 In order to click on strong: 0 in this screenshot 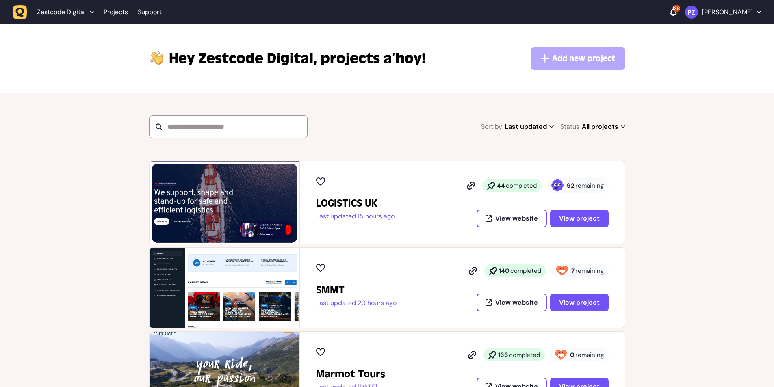, I will do `click(572, 355)`.